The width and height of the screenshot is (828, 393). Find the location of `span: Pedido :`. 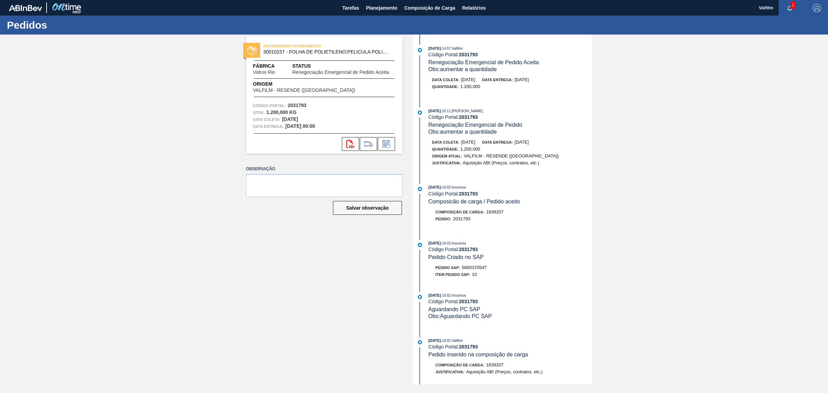

span: Pedido : is located at coordinates (443, 219).